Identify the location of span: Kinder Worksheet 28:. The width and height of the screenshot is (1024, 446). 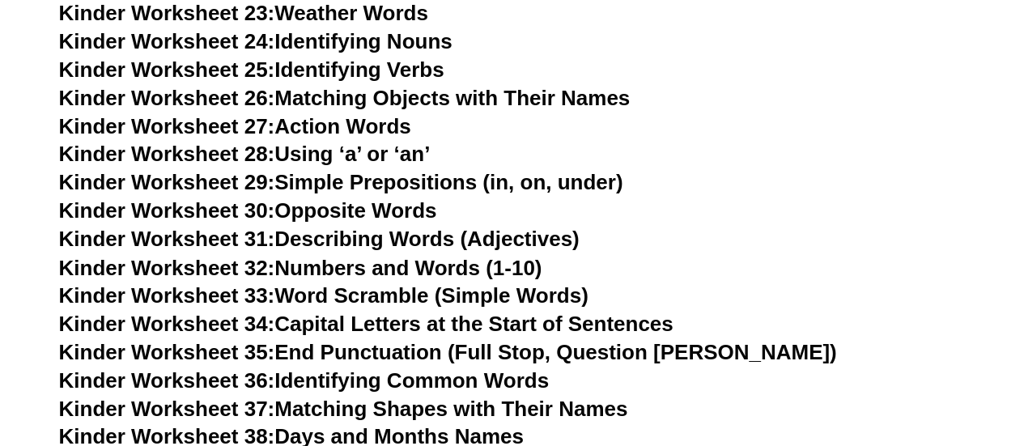
(167, 154).